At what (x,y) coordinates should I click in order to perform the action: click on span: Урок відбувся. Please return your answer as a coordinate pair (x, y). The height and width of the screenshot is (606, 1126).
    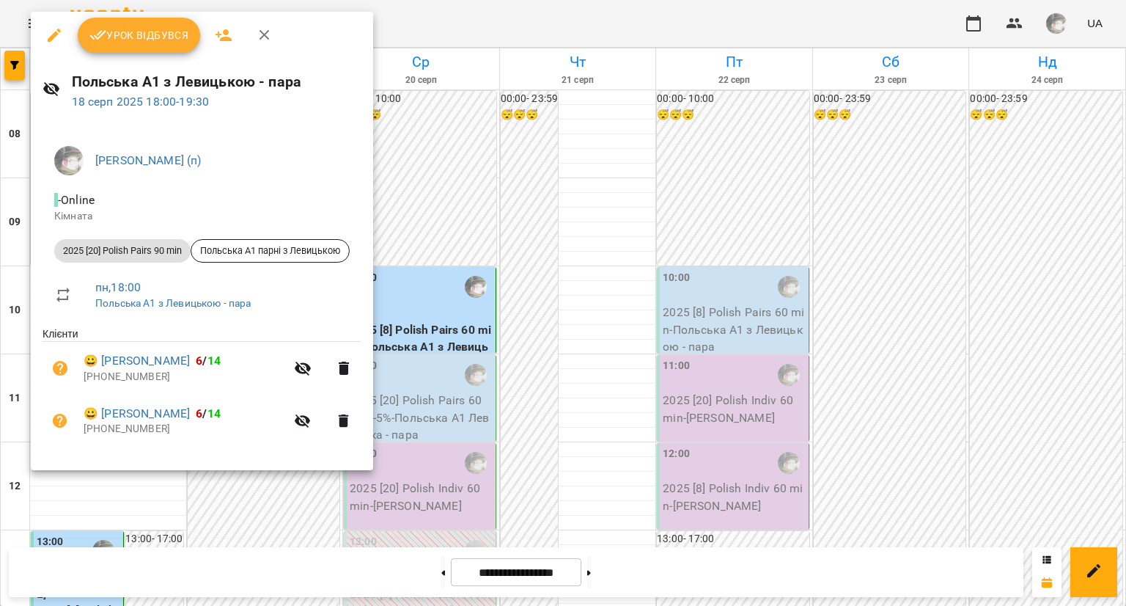
    Looking at the image, I should click on (139, 35).